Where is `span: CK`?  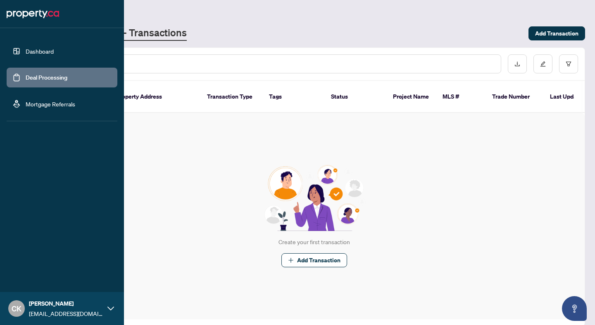
span: CK is located at coordinates (17, 309).